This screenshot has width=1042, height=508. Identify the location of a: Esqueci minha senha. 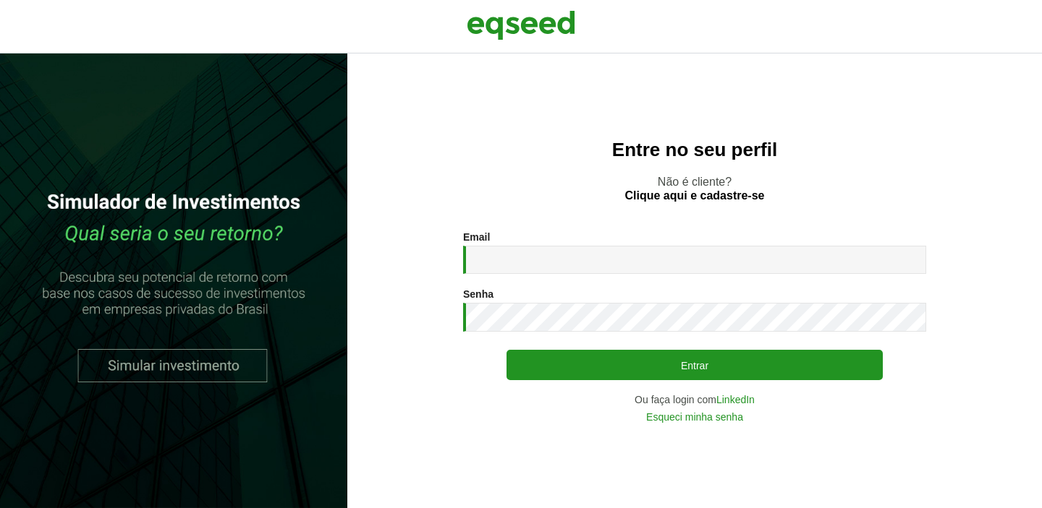
(694, 417).